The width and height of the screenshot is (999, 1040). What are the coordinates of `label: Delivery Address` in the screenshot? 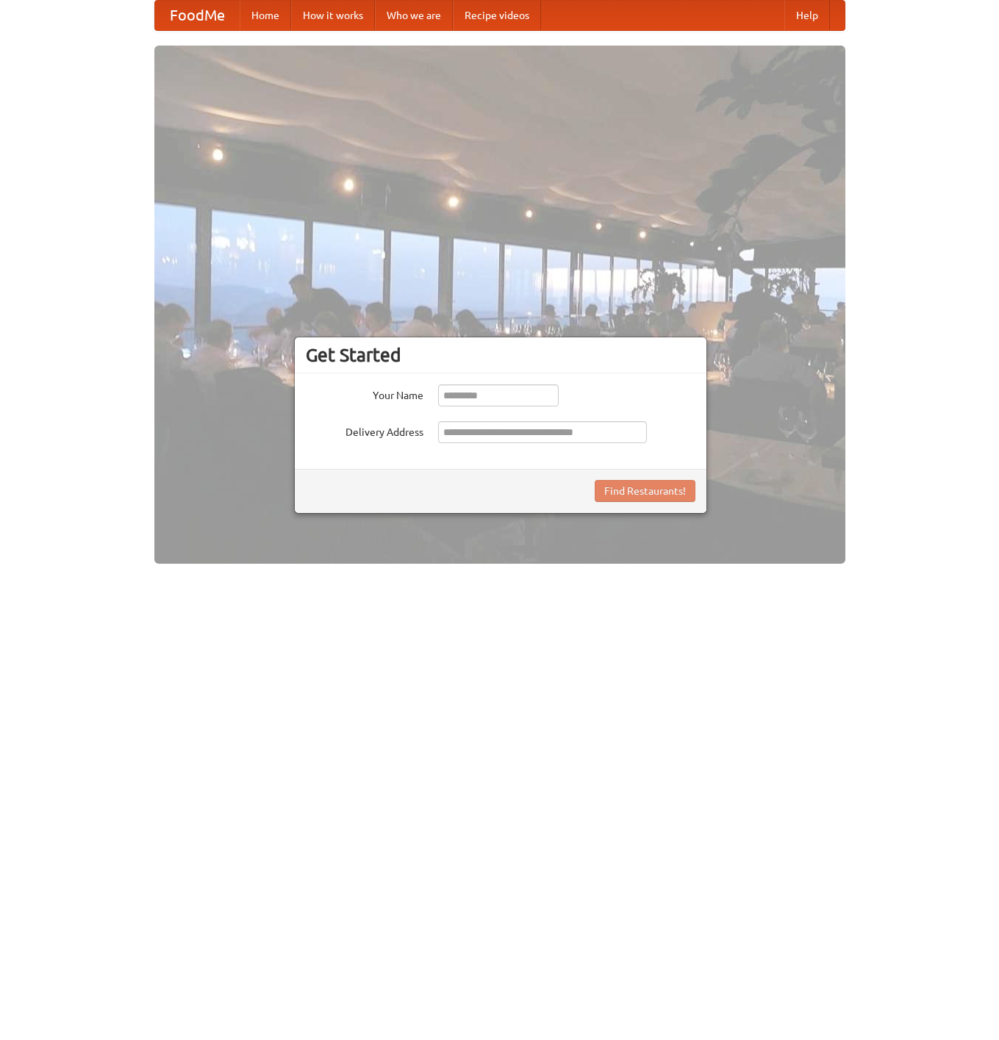 It's located at (365, 430).